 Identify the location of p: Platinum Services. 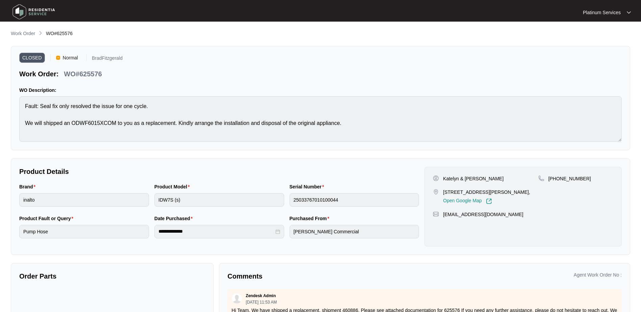
(602, 13).